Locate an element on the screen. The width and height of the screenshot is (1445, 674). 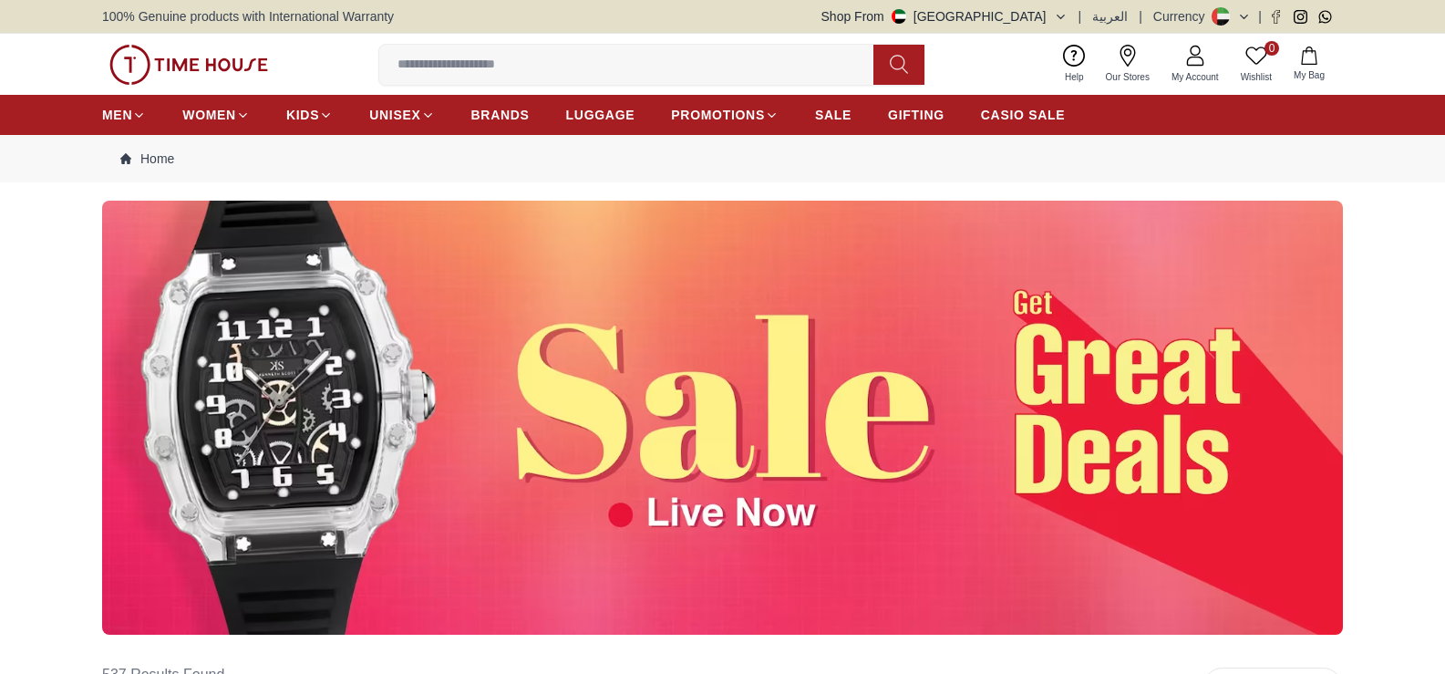
a: LUGGAGE is located at coordinates (601, 115).